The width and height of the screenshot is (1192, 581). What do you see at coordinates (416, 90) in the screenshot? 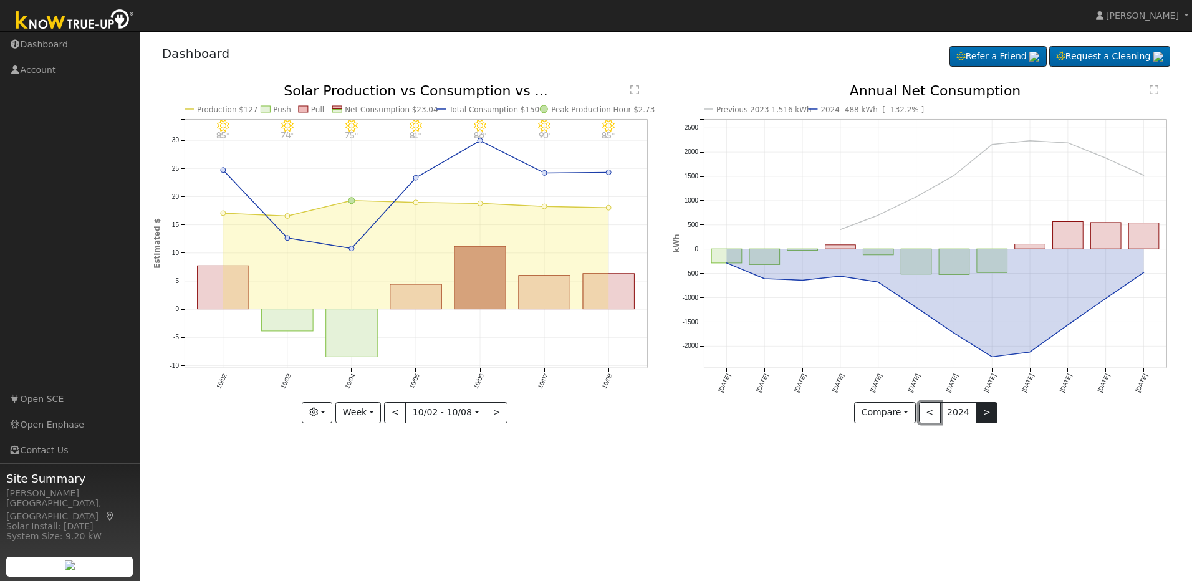
I see `text: Solar Production vs Consumption vs ...` at bounding box center [416, 90].